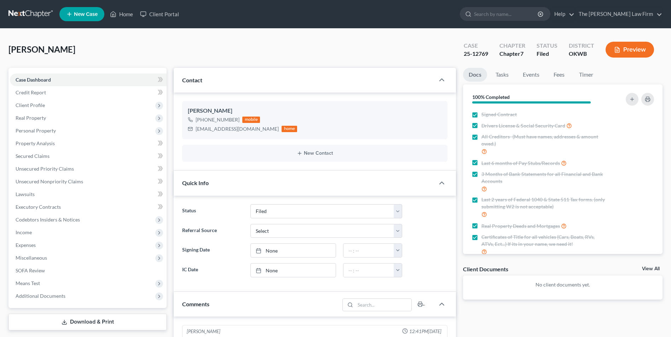 This screenshot has width=671, height=337. What do you see at coordinates (651, 269) in the screenshot?
I see `a: View All` at bounding box center [651, 269].